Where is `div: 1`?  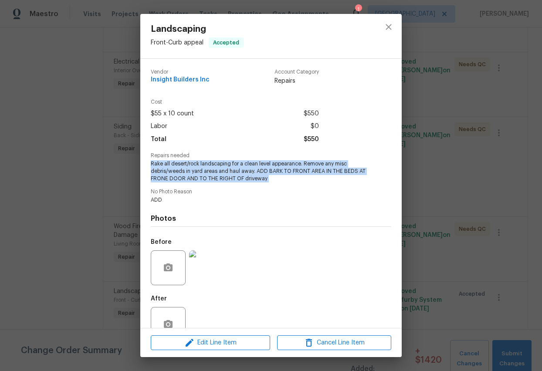 div: 1 is located at coordinates (358, 10).